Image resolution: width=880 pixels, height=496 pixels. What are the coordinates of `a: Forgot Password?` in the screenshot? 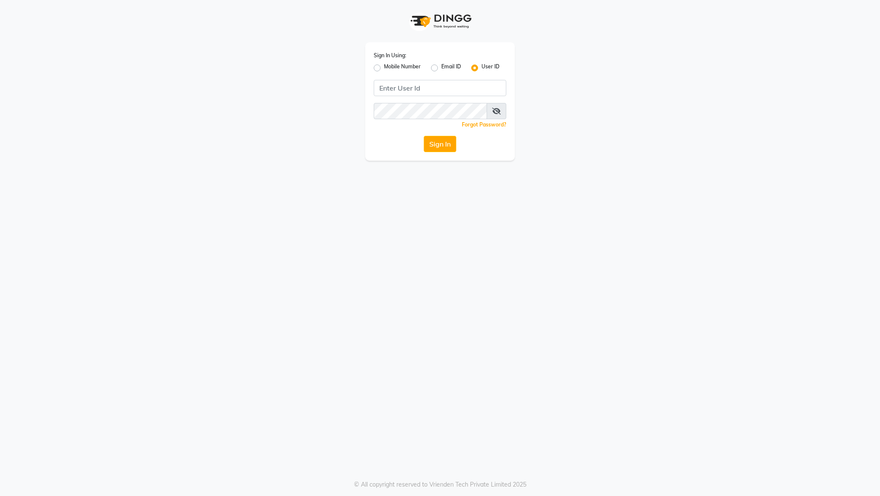 It's located at (484, 124).